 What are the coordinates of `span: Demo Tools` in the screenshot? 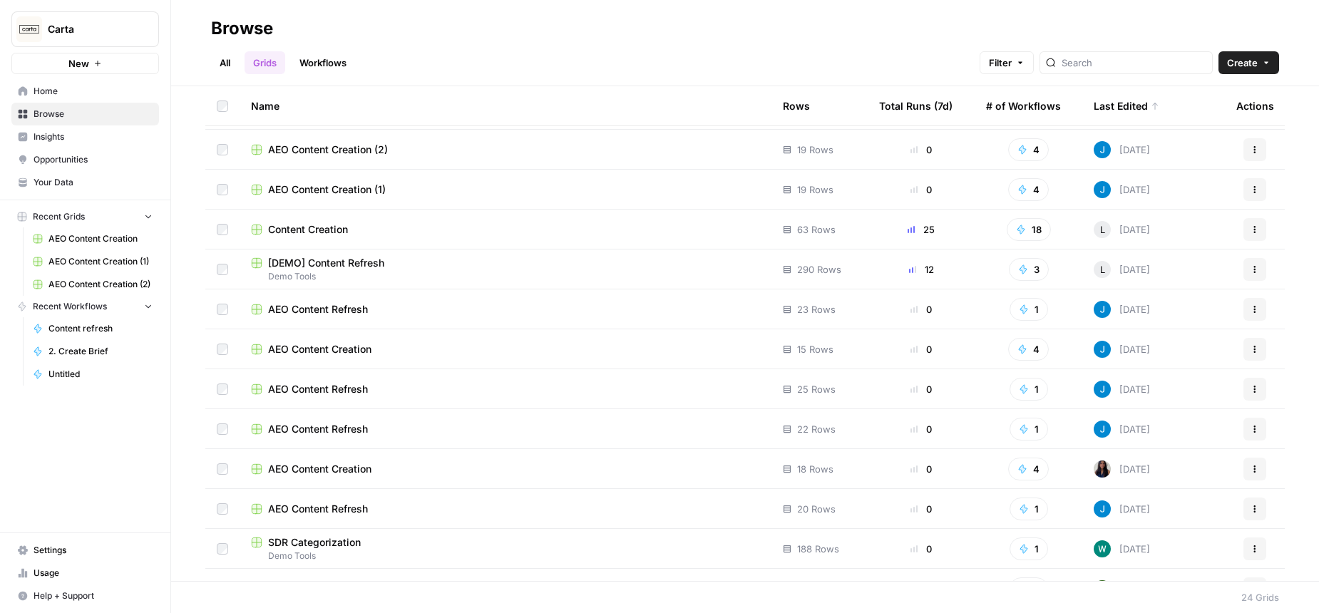 It's located at (506, 277).